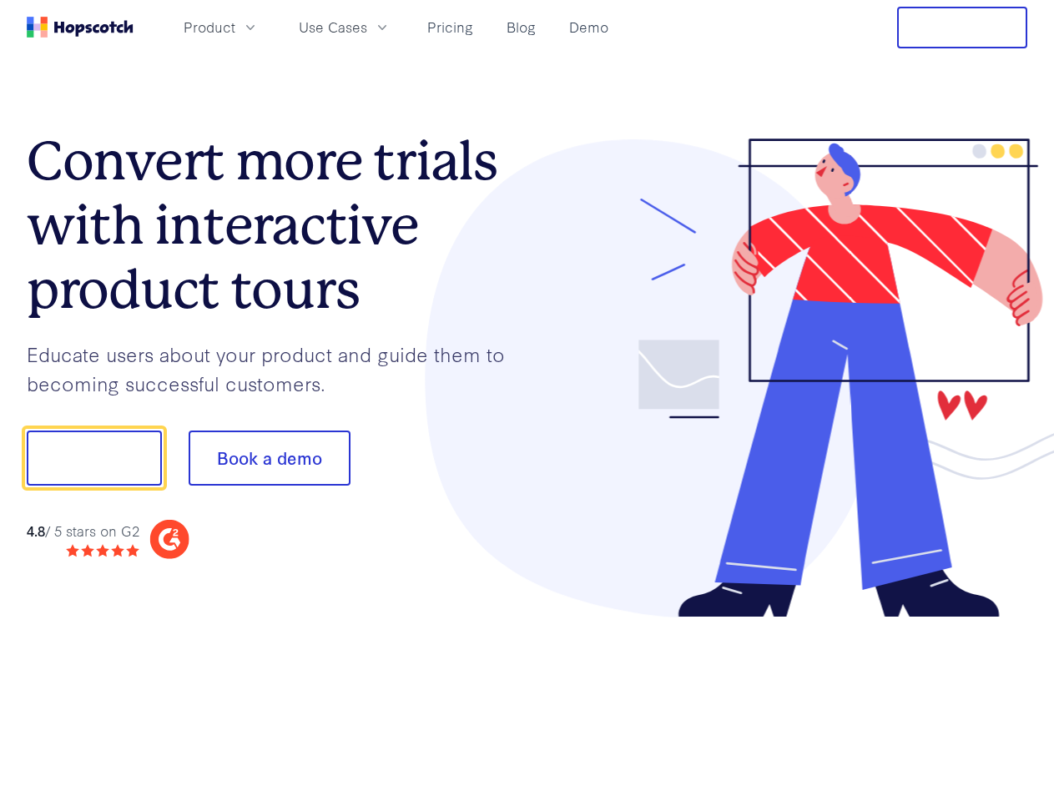 The height and width of the screenshot is (801, 1054). Describe the element at coordinates (962, 28) in the screenshot. I see `button: Free Trial` at that location.